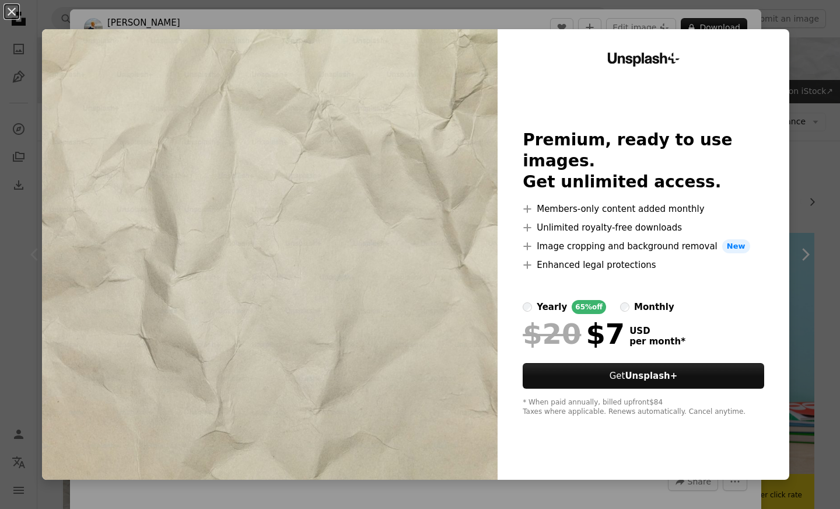 The height and width of the screenshot is (509, 840). I want to click on span: New, so click(736, 246).